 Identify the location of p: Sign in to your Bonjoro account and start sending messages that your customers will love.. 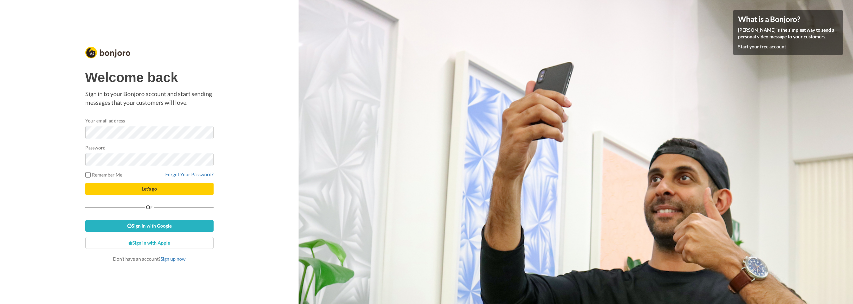
(149, 98).